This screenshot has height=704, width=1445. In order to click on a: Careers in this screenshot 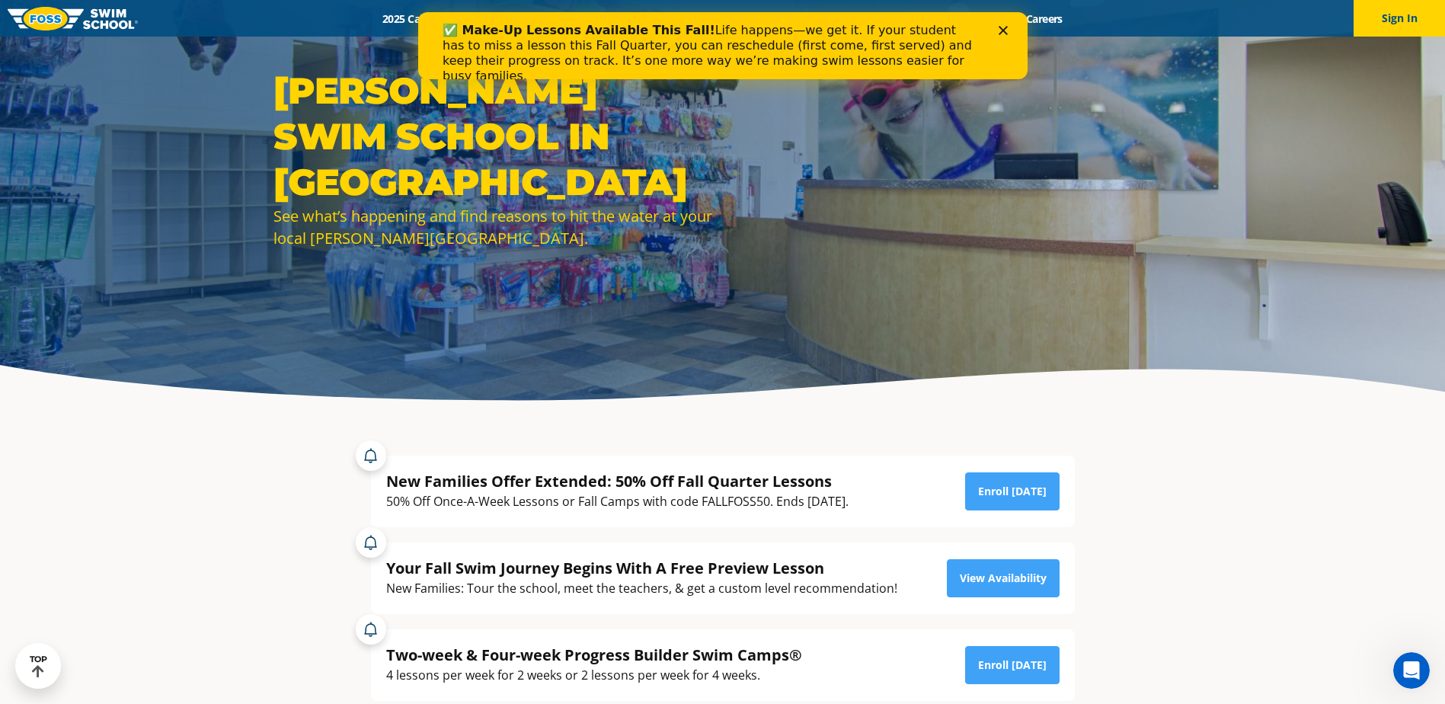, I will do `click(1044, 18)`.